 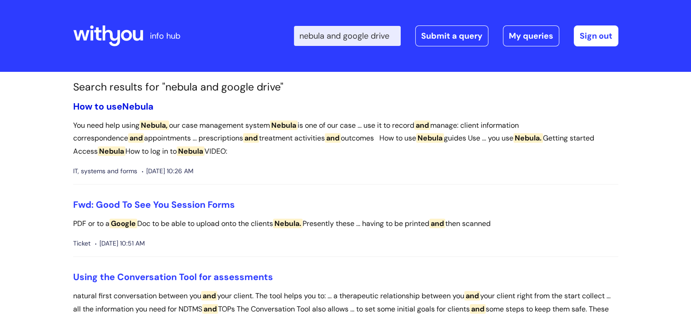 I want to click on a: Sign out, so click(x=596, y=36).